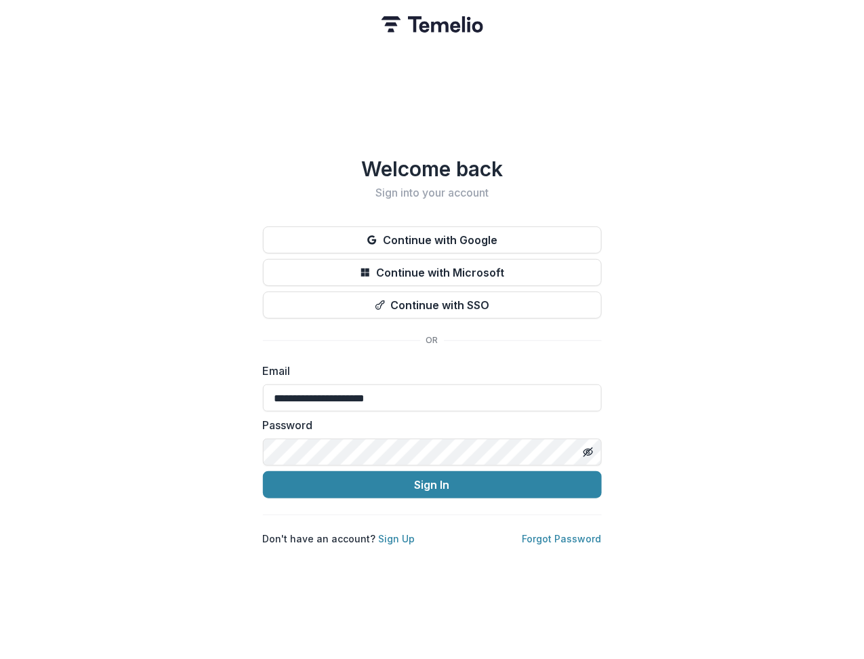 The height and width of the screenshot is (659, 864). Describe the element at coordinates (588, 452) in the screenshot. I see `button: Toggle password visibility` at that location.